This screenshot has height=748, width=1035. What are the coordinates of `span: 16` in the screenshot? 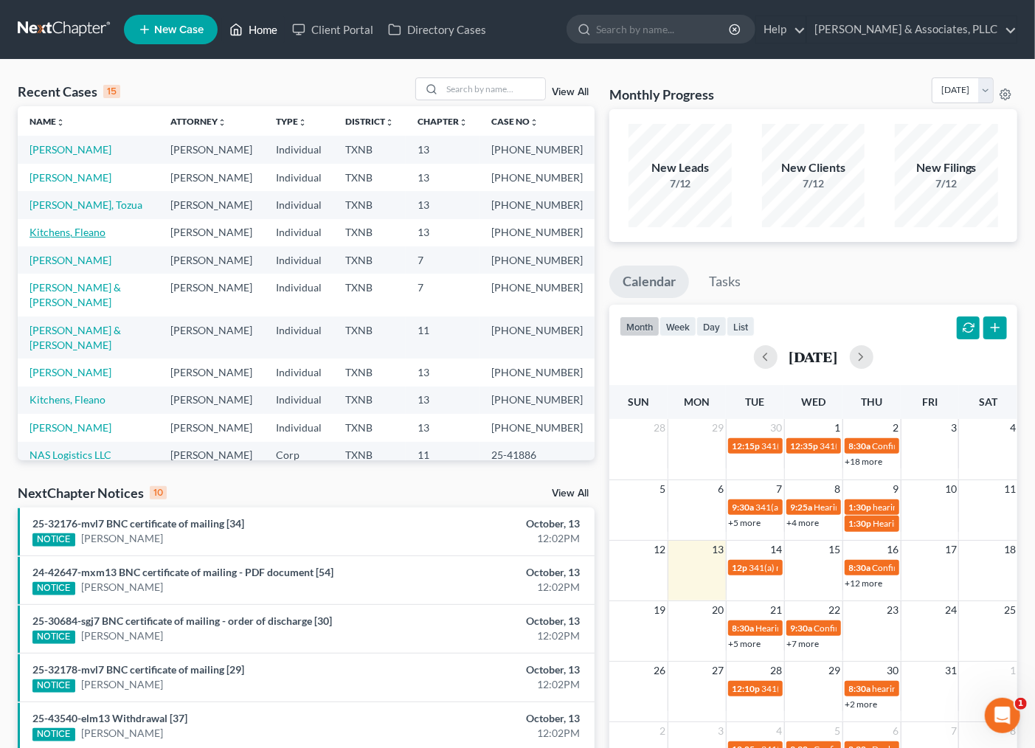 It's located at (893, 549).